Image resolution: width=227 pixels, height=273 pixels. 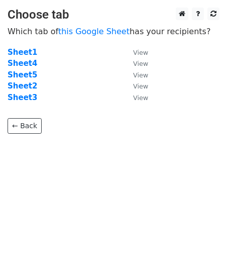 What do you see at coordinates (22, 52) in the screenshot?
I see `strong: Sheet1` at bounding box center [22, 52].